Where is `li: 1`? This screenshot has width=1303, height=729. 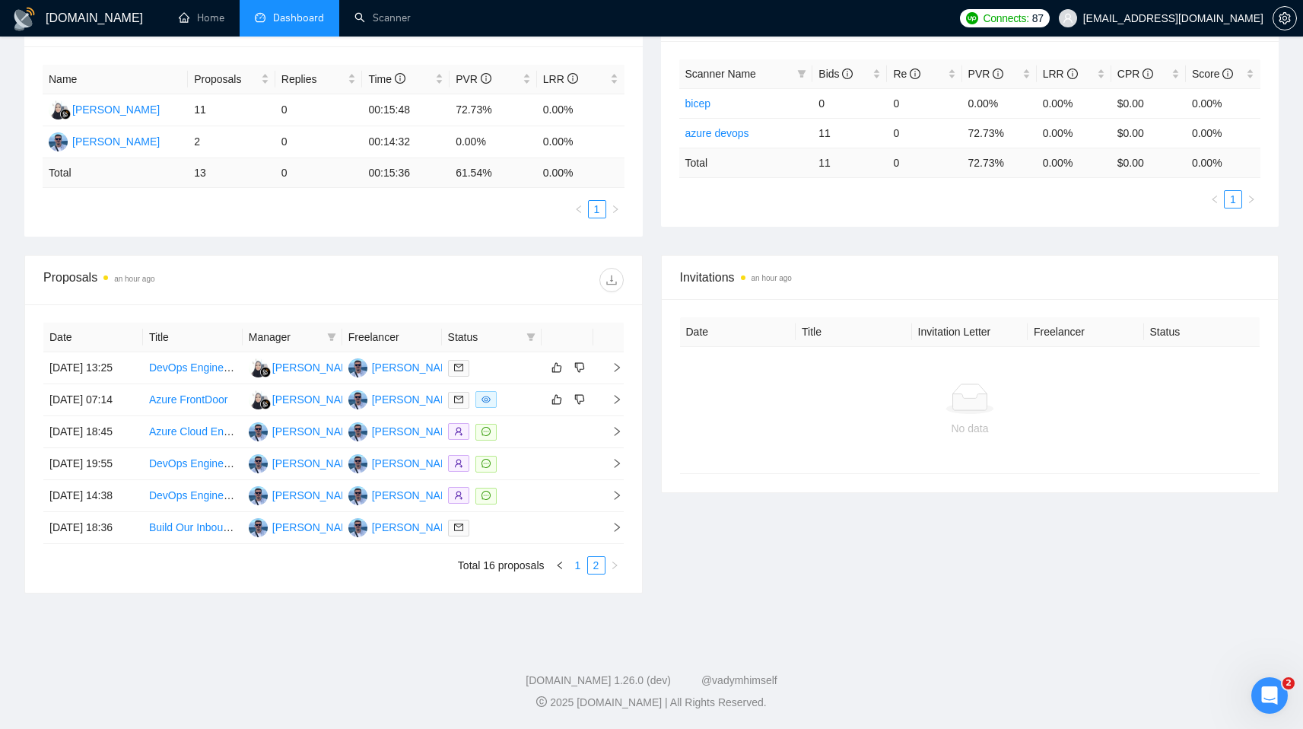 li: 1 is located at coordinates (597, 209).